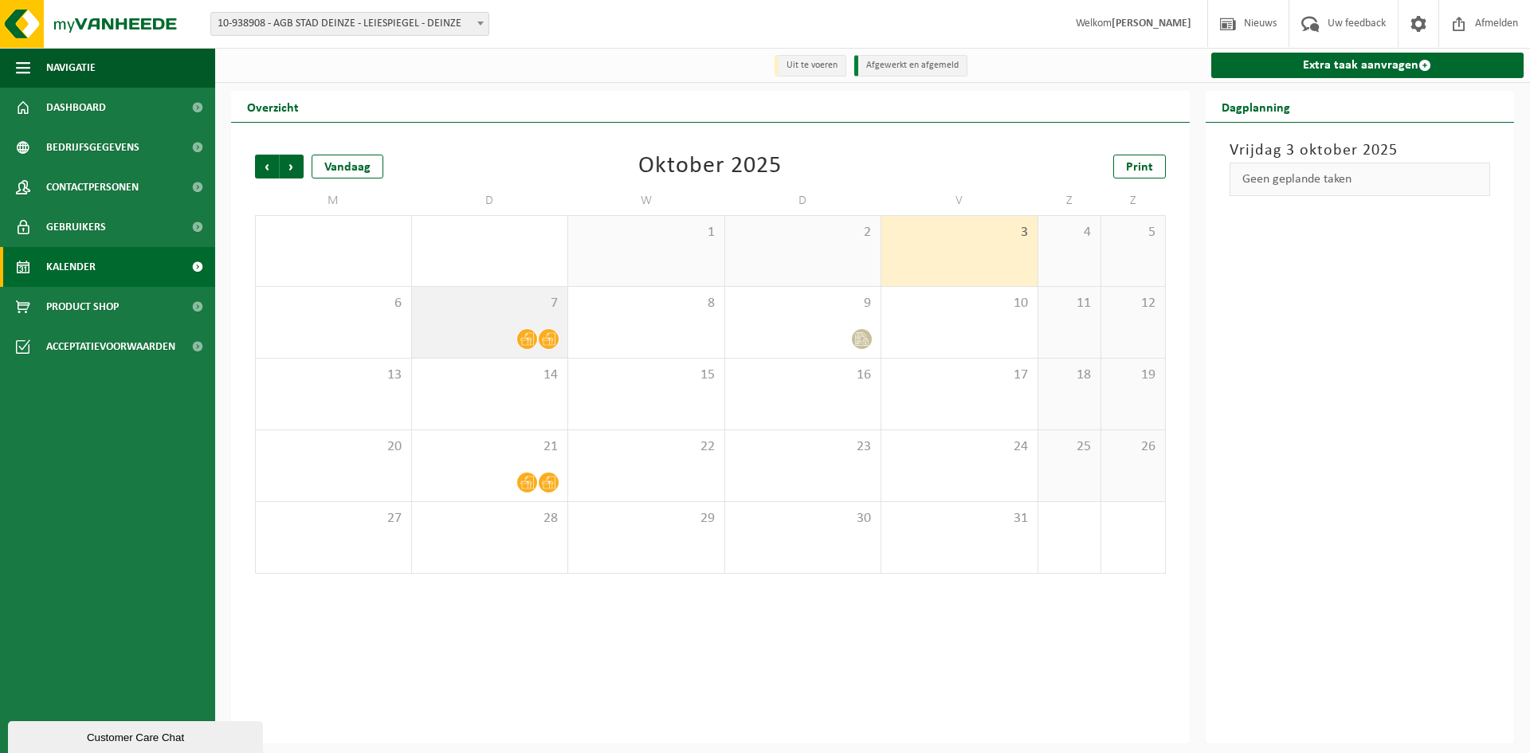 Image resolution: width=1530 pixels, height=753 pixels. Describe the element at coordinates (1132, 447) in the screenshot. I see `span: 26` at that location.